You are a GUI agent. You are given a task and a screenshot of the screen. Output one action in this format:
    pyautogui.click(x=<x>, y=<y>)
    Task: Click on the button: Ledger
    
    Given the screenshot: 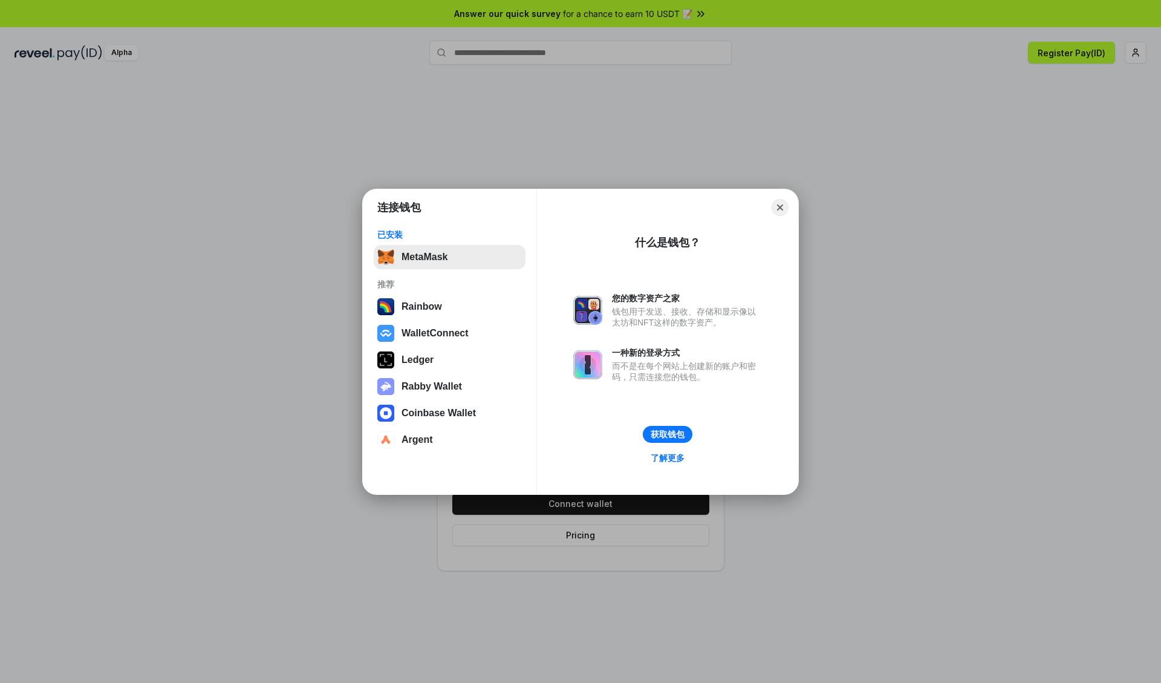 What is the action you would take?
    pyautogui.click(x=449, y=360)
    